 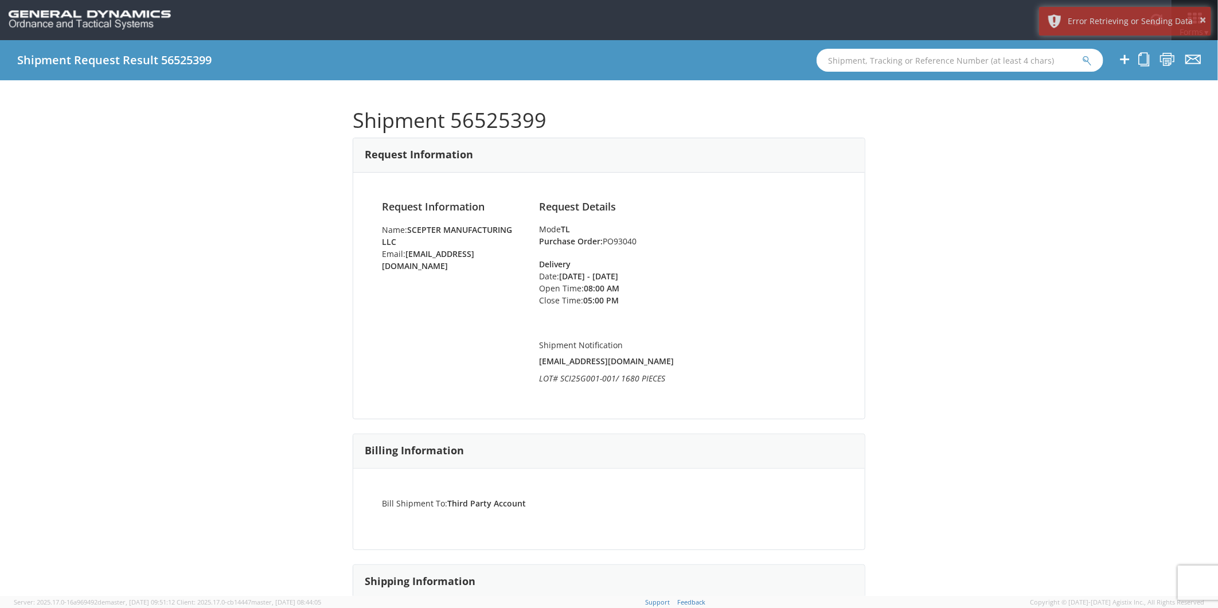 I want to click on li: Bill Shipment To:, so click(x=471, y=503).